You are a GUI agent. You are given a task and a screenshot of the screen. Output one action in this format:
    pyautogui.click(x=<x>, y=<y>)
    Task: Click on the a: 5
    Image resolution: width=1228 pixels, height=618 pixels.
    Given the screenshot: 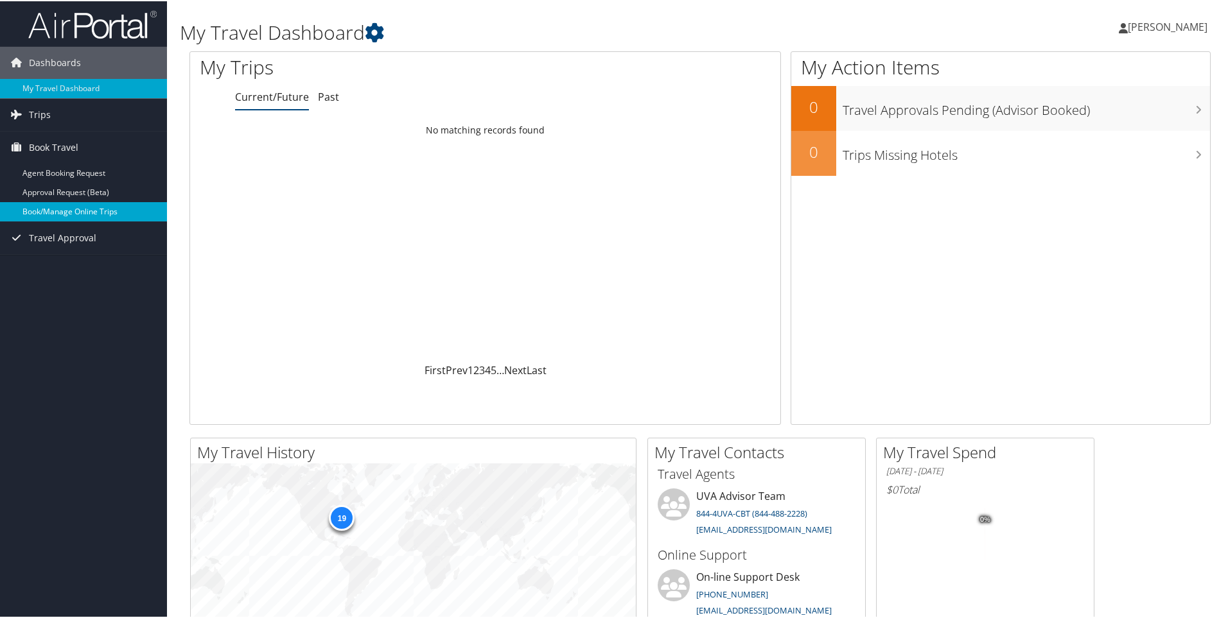 What is the action you would take?
    pyautogui.click(x=493, y=369)
    